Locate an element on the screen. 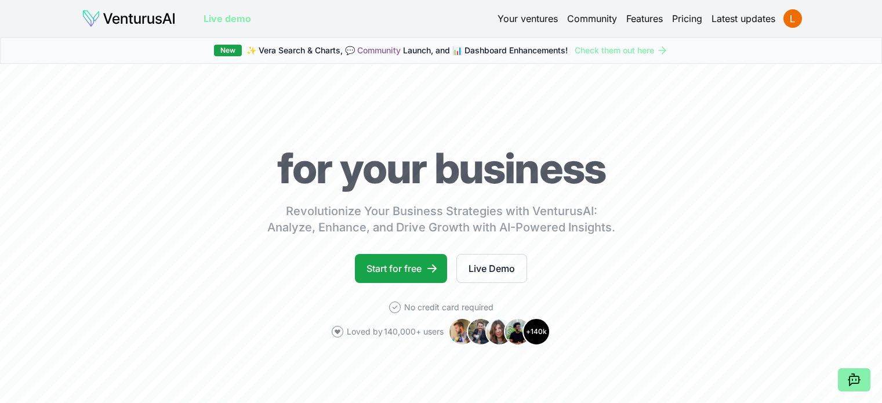 Image resolution: width=882 pixels, height=403 pixels. a: Start for free is located at coordinates (401, 268).